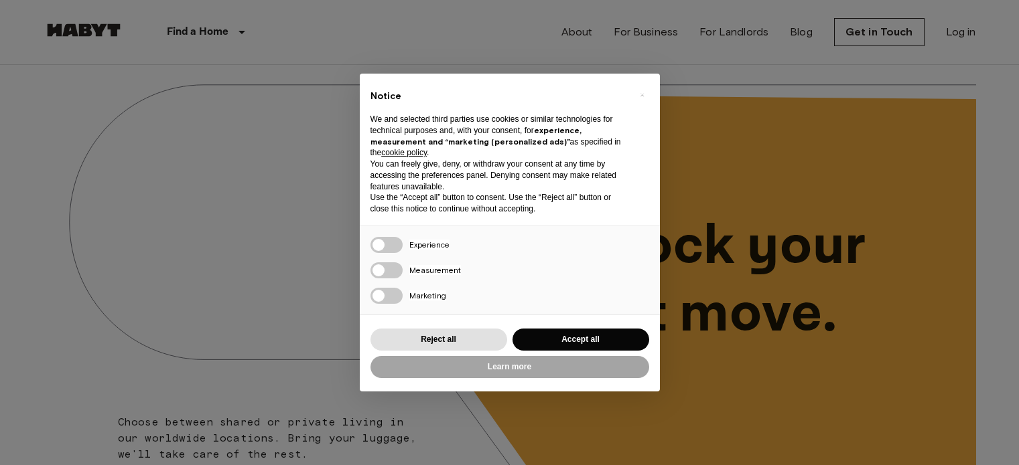 This screenshot has height=465, width=1019. I want to click on span: Experience, so click(429, 244).